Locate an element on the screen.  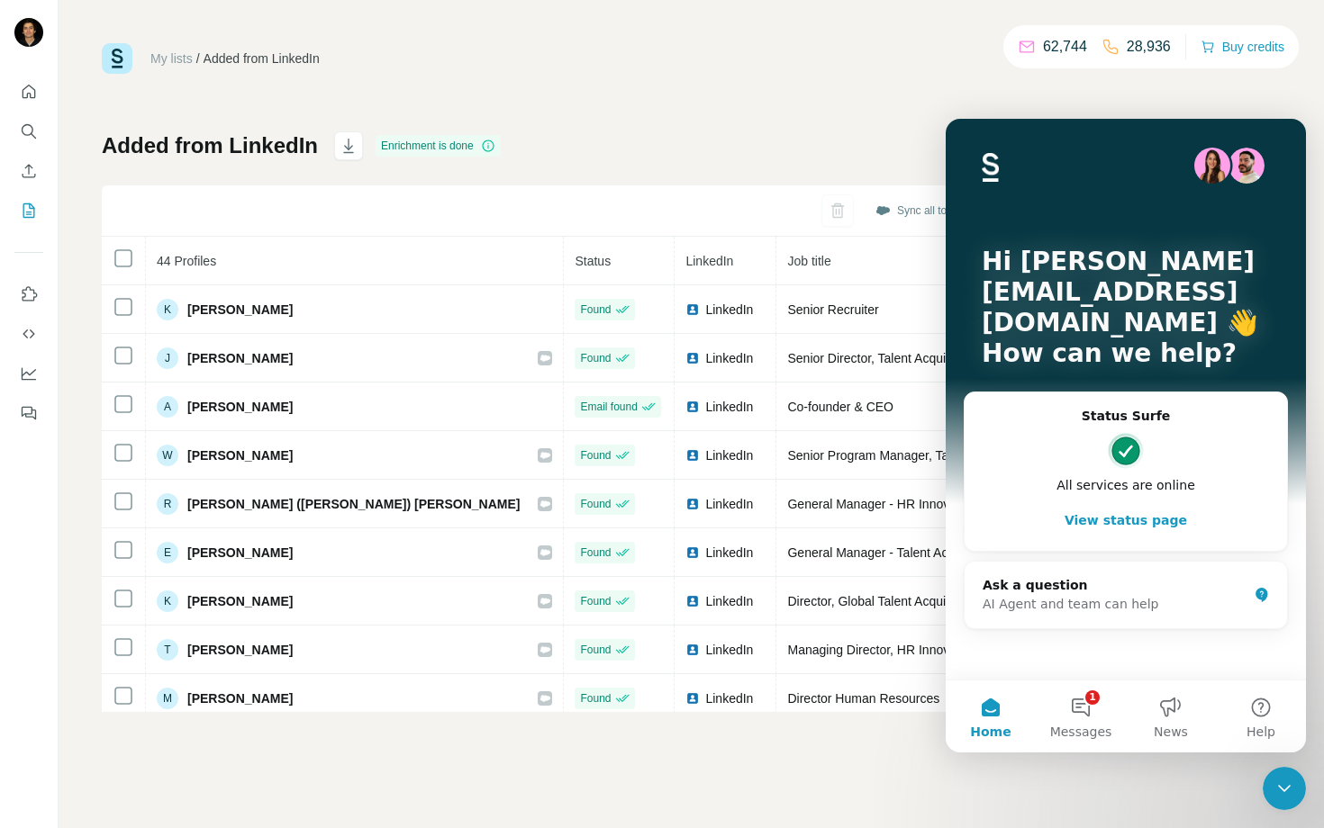
div: R is located at coordinates (167, 504).